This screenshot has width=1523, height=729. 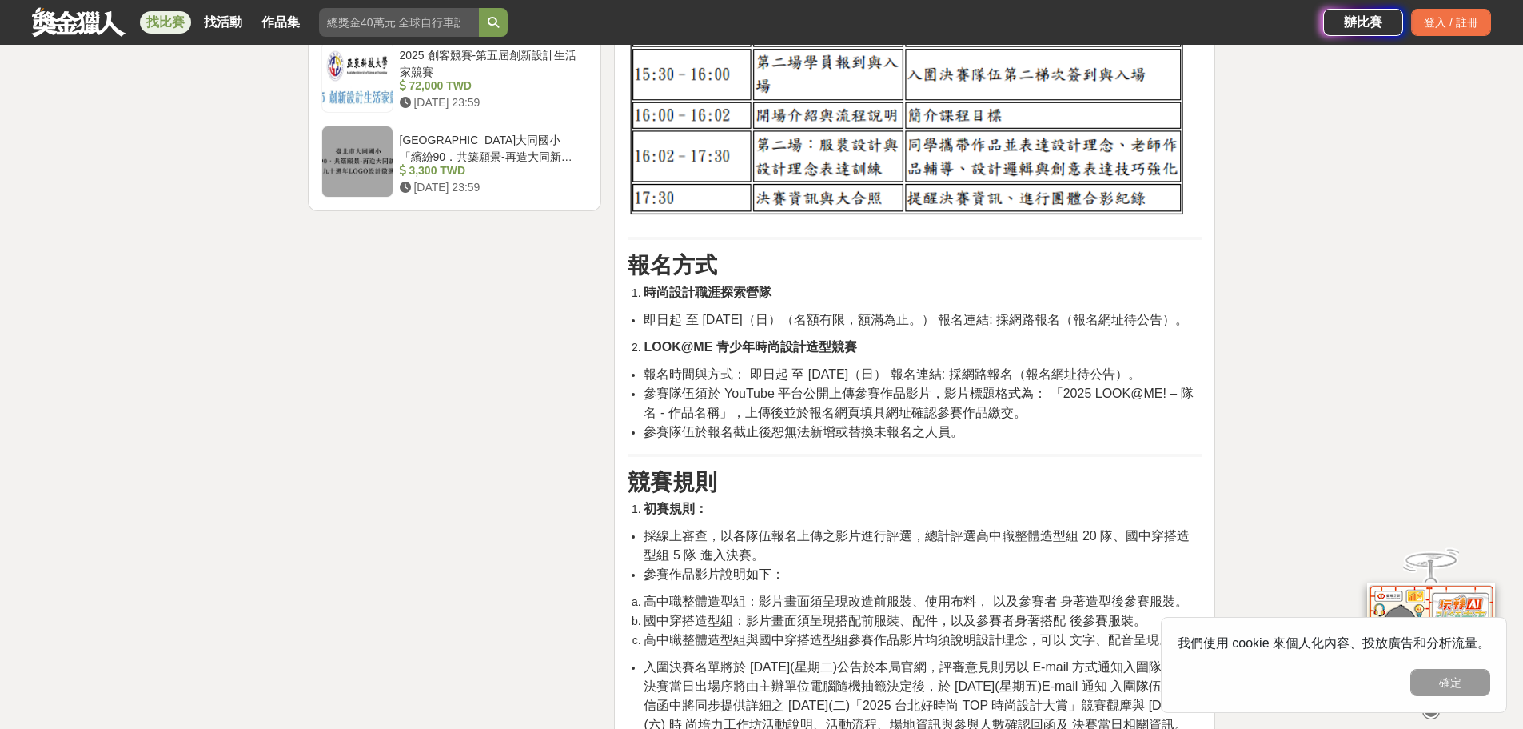 I want to click on div: 辦比賽, so click(x=1363, y=22).